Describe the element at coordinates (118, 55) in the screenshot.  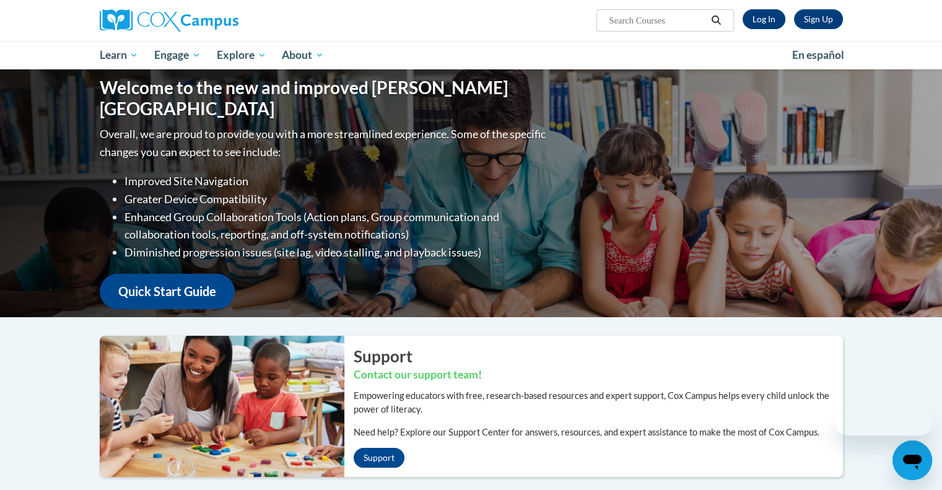
I see `span: Learn` at that location.